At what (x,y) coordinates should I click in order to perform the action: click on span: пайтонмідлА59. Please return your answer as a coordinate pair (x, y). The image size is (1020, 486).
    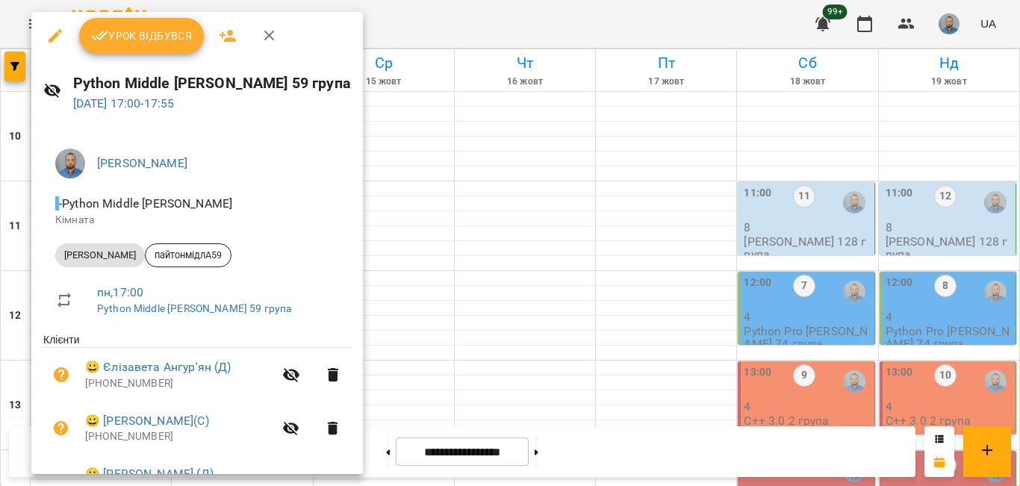
    Looking at the image, I should click on (188, 255).